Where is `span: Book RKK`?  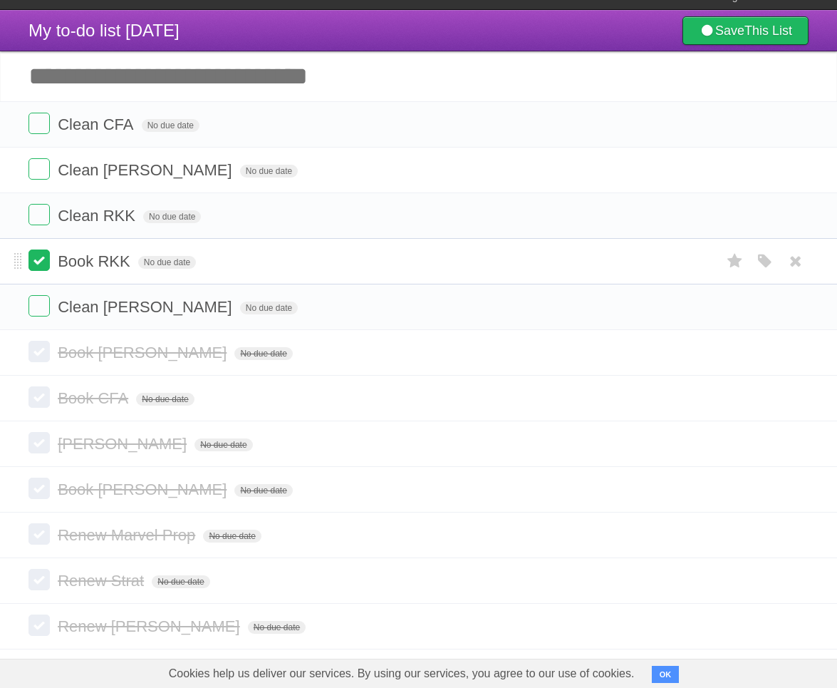
span: Book RKK is located at coordinates (95, 261).